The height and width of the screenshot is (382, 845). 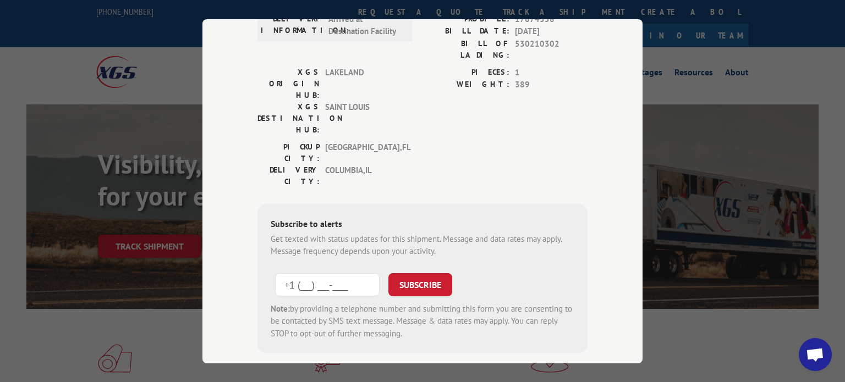 I want to click on label: XGS DESTINATION HUB:, so click(x=288, y=118).